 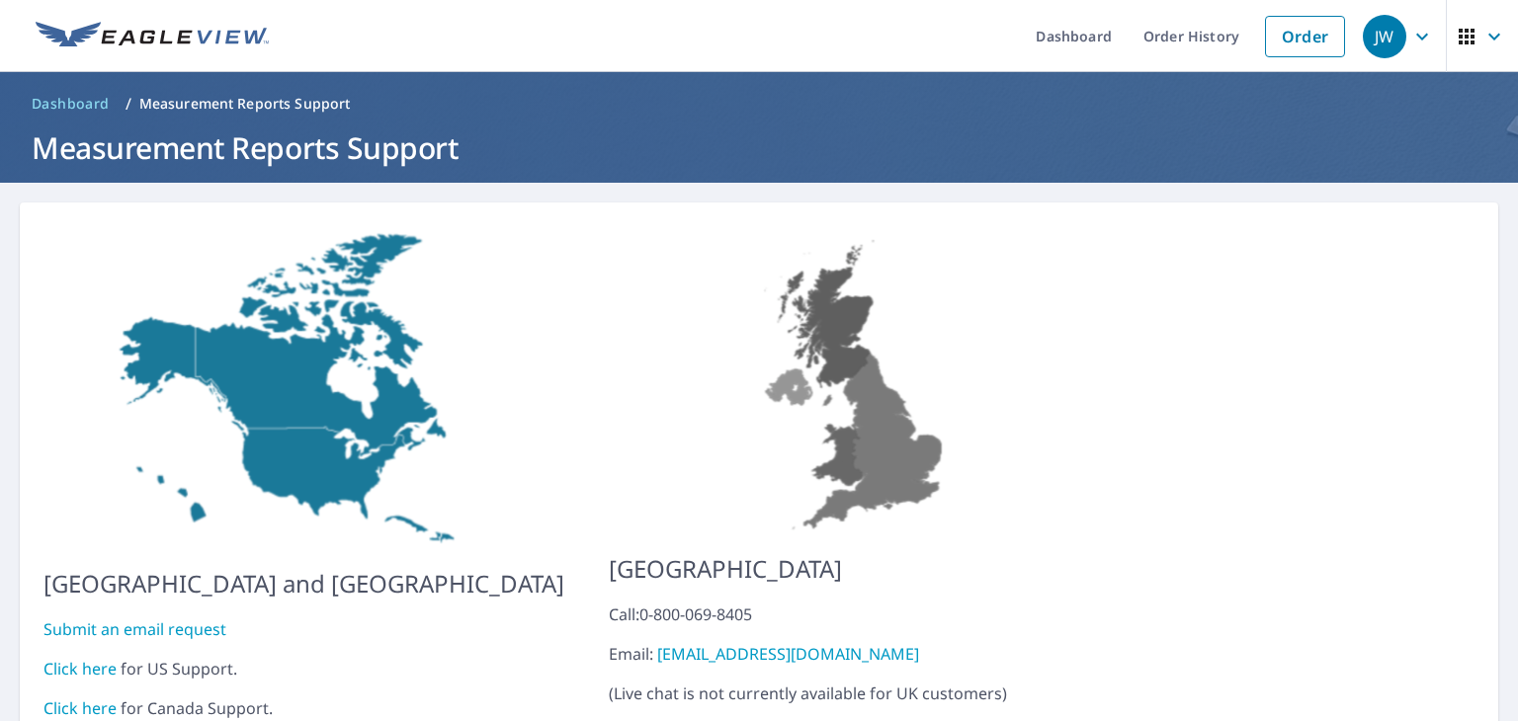 I want to click on nav: breadcrumb, so click(x=759, y=104).